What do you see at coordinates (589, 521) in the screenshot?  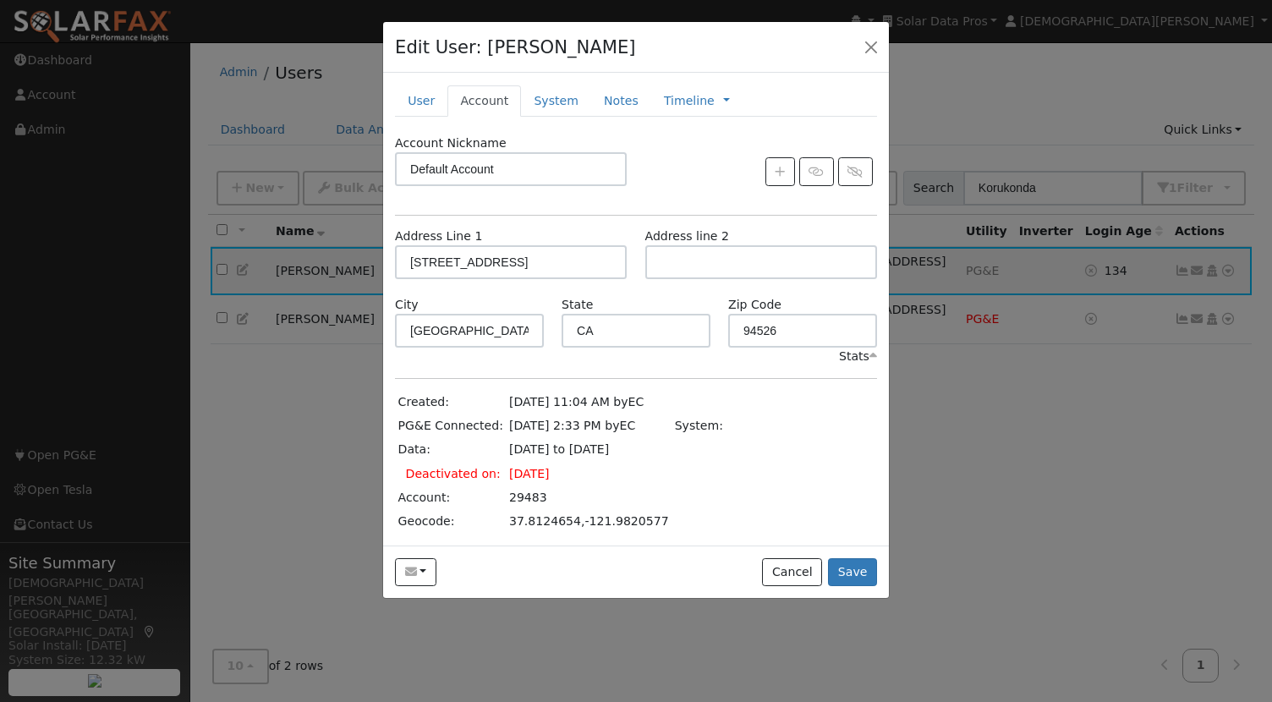 I see `td: 37.8124654,-121.9820577` at bounding box center [589, 521].